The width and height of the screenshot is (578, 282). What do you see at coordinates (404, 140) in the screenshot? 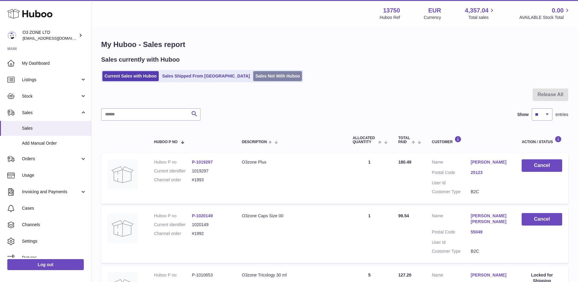
I see `span: Total paid` at bounding box center [404, 140].